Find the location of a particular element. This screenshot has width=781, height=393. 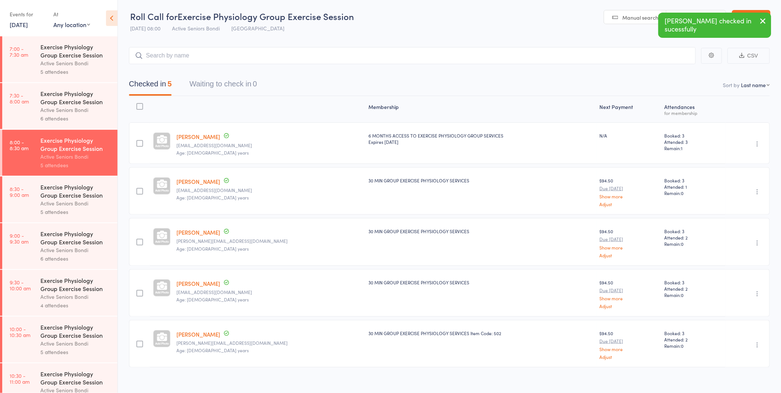

input: Search by name is located at coordinates (412, 56).